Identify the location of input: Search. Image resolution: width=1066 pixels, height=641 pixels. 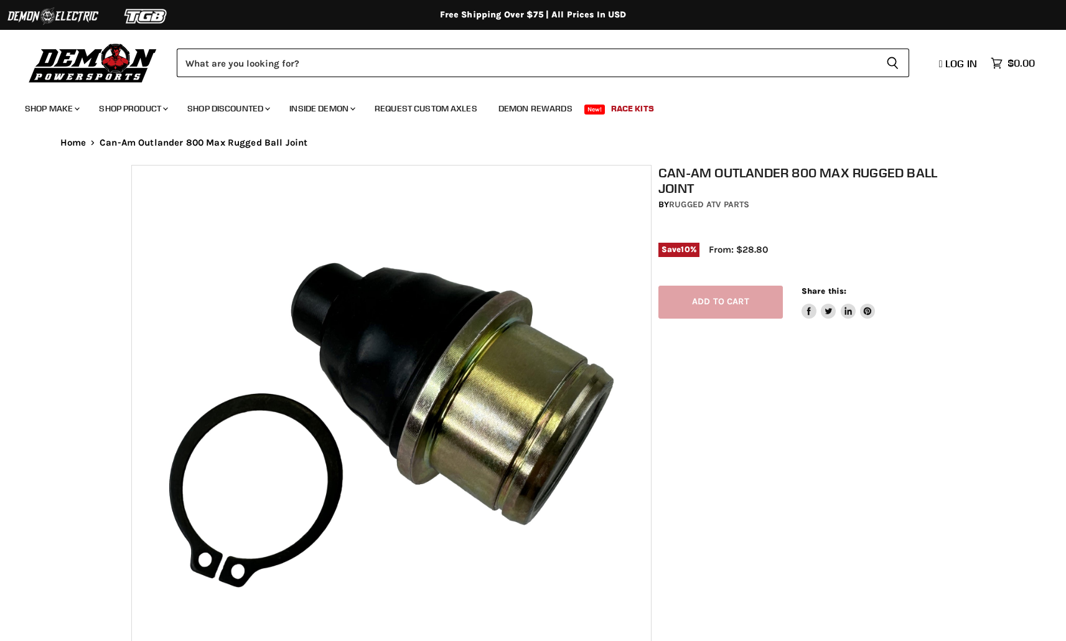
(526, 63).